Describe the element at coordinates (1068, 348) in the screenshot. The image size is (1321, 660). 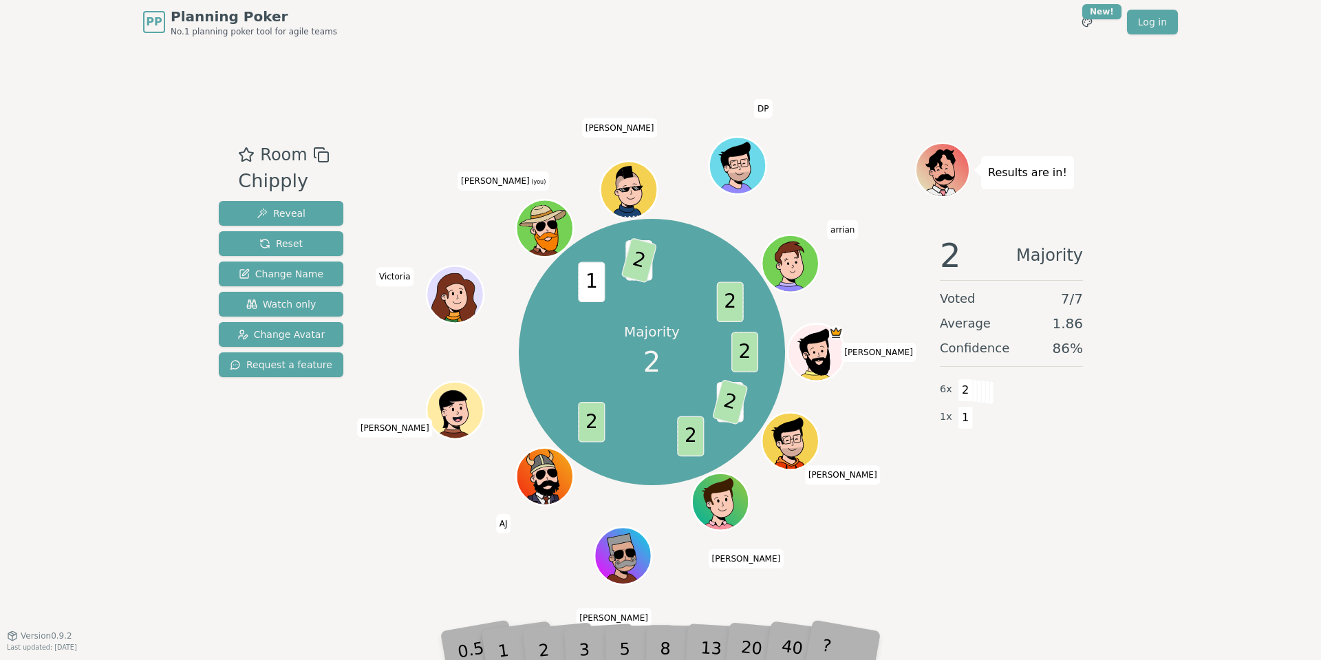
I see `span: 86 %` at that location.